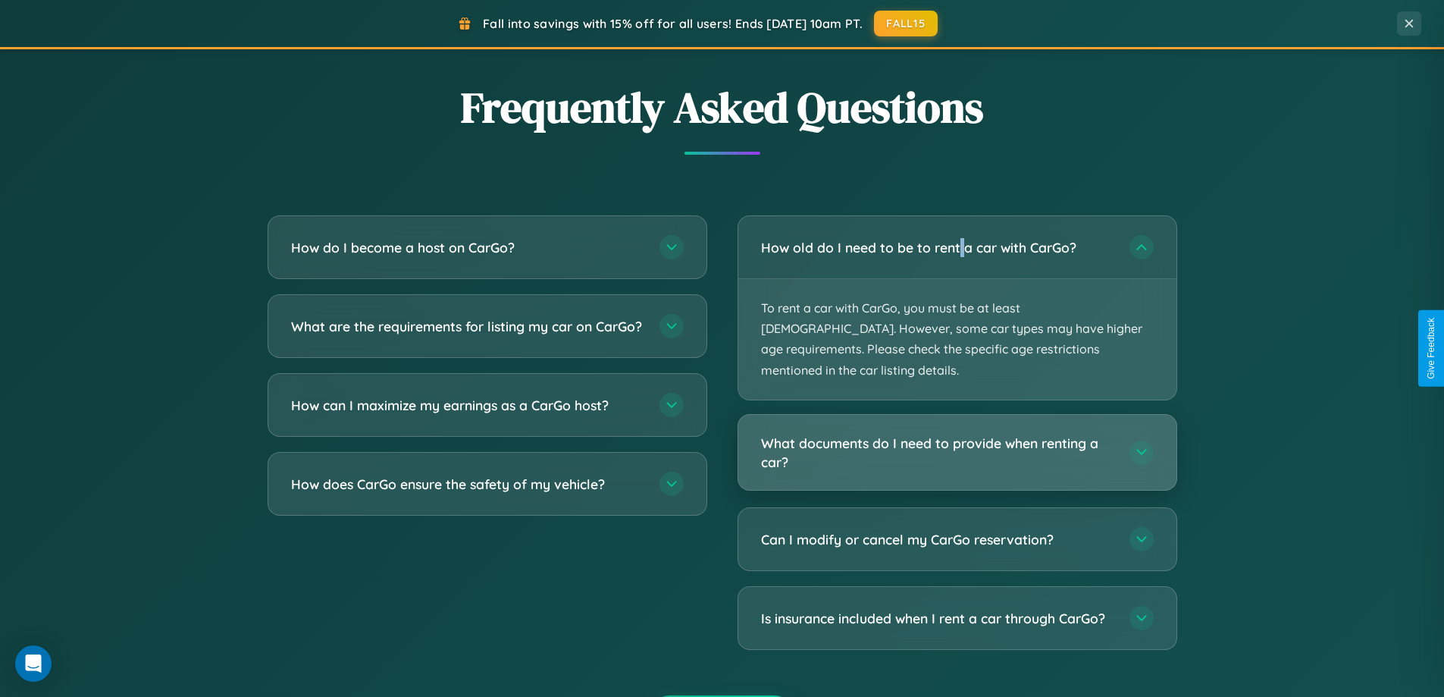  Describe the element at coordinates (906, 24) in the screenshot. I see `button: FALL15` at that location.